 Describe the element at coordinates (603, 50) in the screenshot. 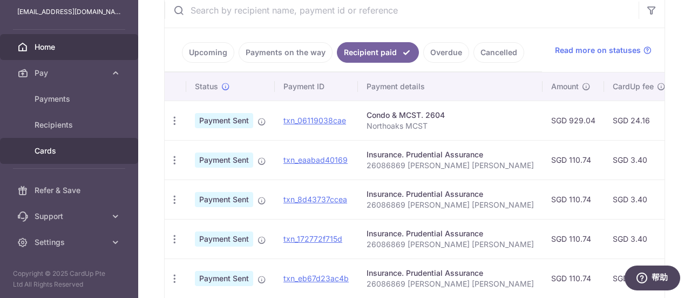

I see `a: Read more on statuses` at that location.